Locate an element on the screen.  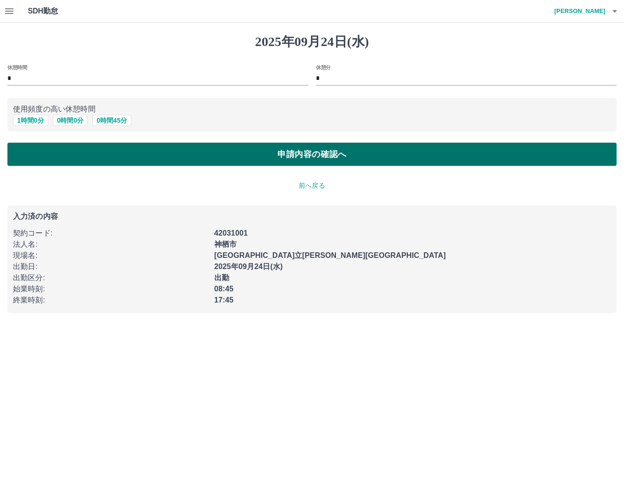
b: 08:45 is located at coordinates (224, 288).